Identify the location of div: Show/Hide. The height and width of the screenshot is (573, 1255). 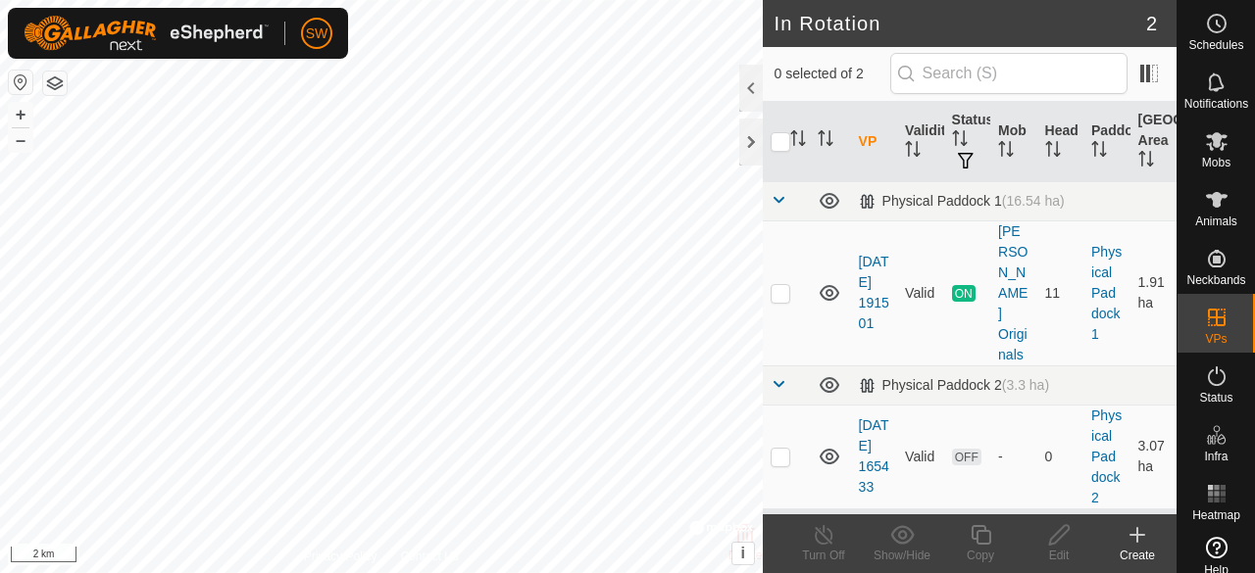
(902, 556).